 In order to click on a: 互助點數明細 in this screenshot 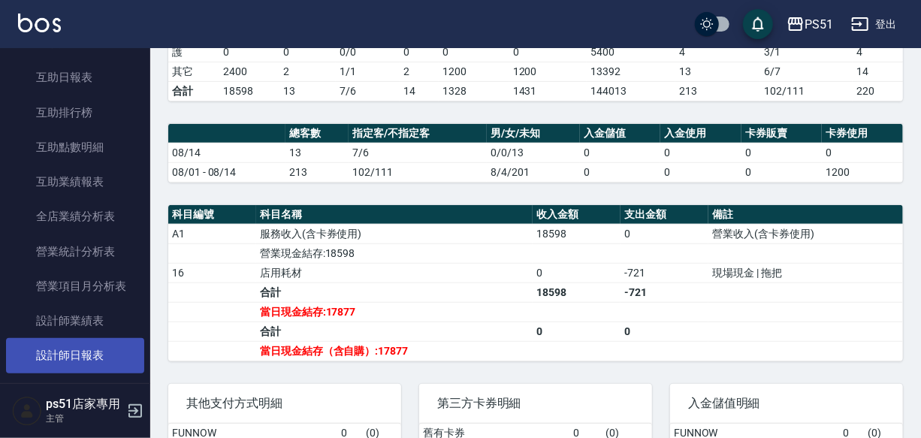, I will do `click(75, 147)`.